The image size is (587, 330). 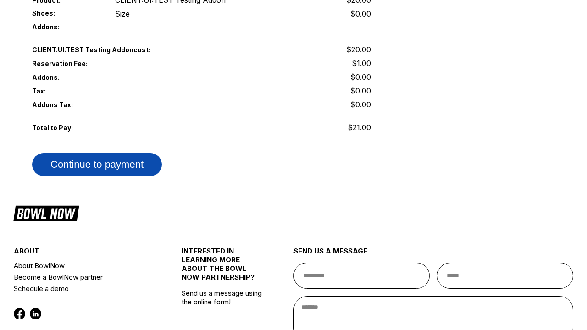 What do you see at coordinates (83, 253) in the screenshot?
I see `div: about` at bounding box center [83, 253].